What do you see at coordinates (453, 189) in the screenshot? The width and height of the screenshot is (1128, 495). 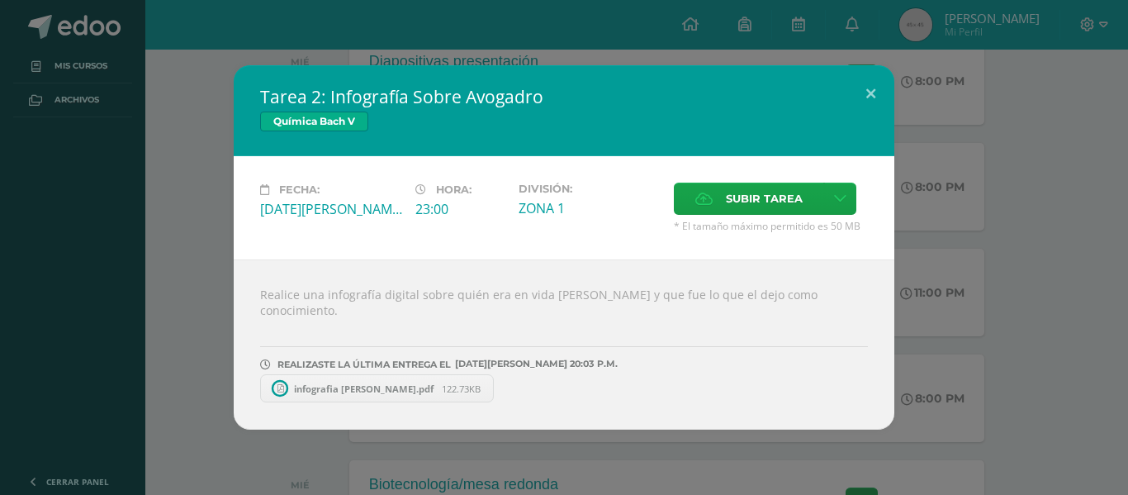 I see `span: Hora:` at bounding box center [453, 189].